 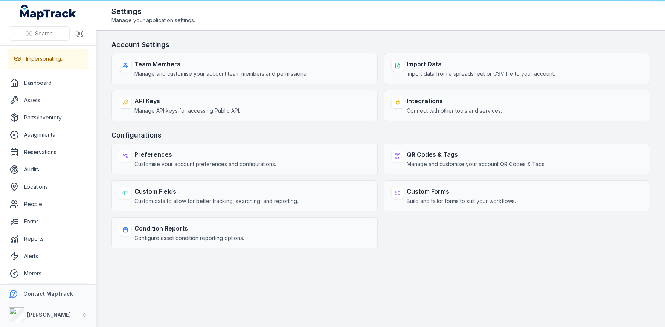 I want to click on span: Connect with other tools and services., so click(x=454, y=111).